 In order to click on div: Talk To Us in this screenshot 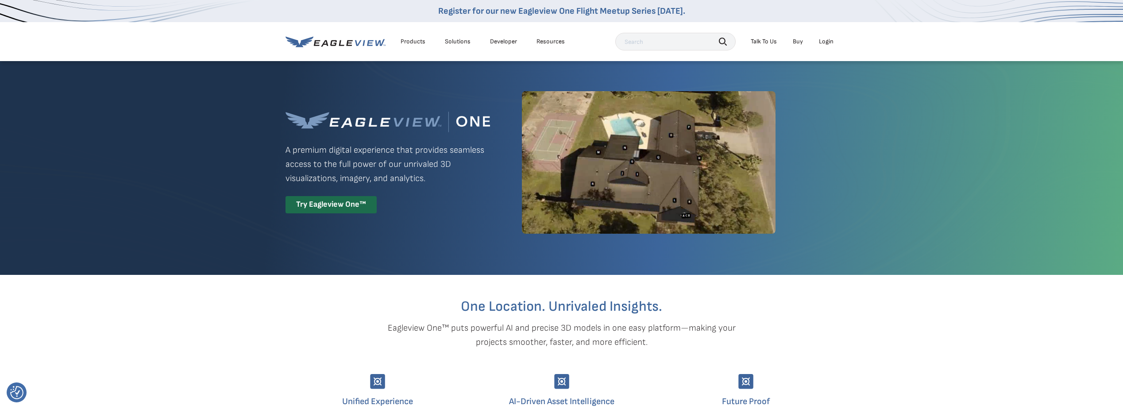, I will do `click(763, 42)`.